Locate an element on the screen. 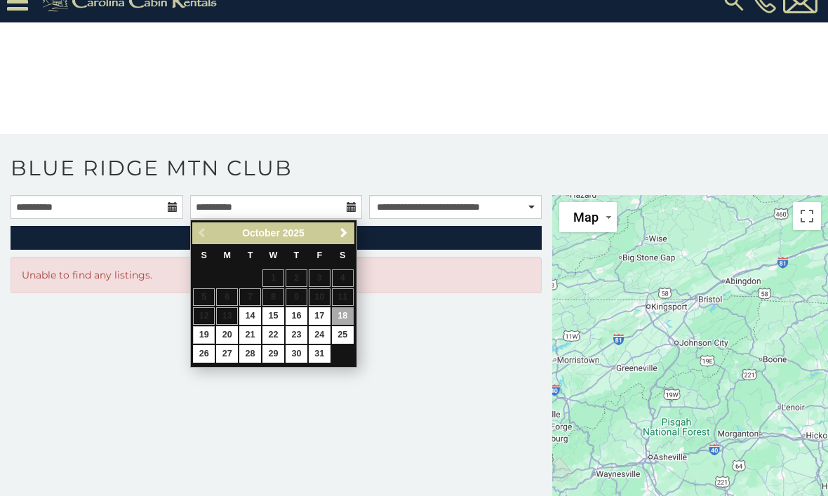  span: Sunday is located at coordinates (204, 255).